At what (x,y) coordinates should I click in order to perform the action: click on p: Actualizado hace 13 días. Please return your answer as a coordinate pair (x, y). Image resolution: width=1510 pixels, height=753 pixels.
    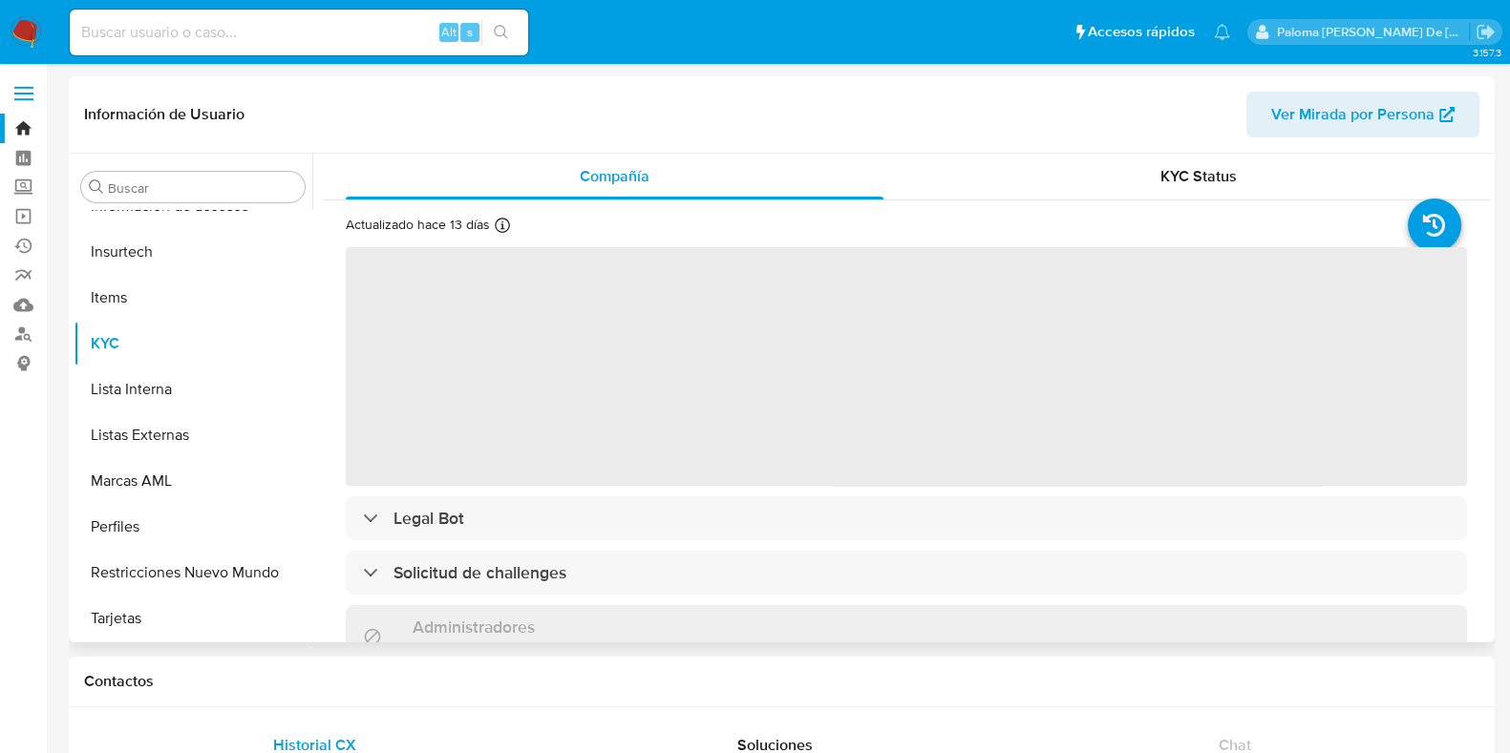
    Looking at the image, I should click on (417, 224).